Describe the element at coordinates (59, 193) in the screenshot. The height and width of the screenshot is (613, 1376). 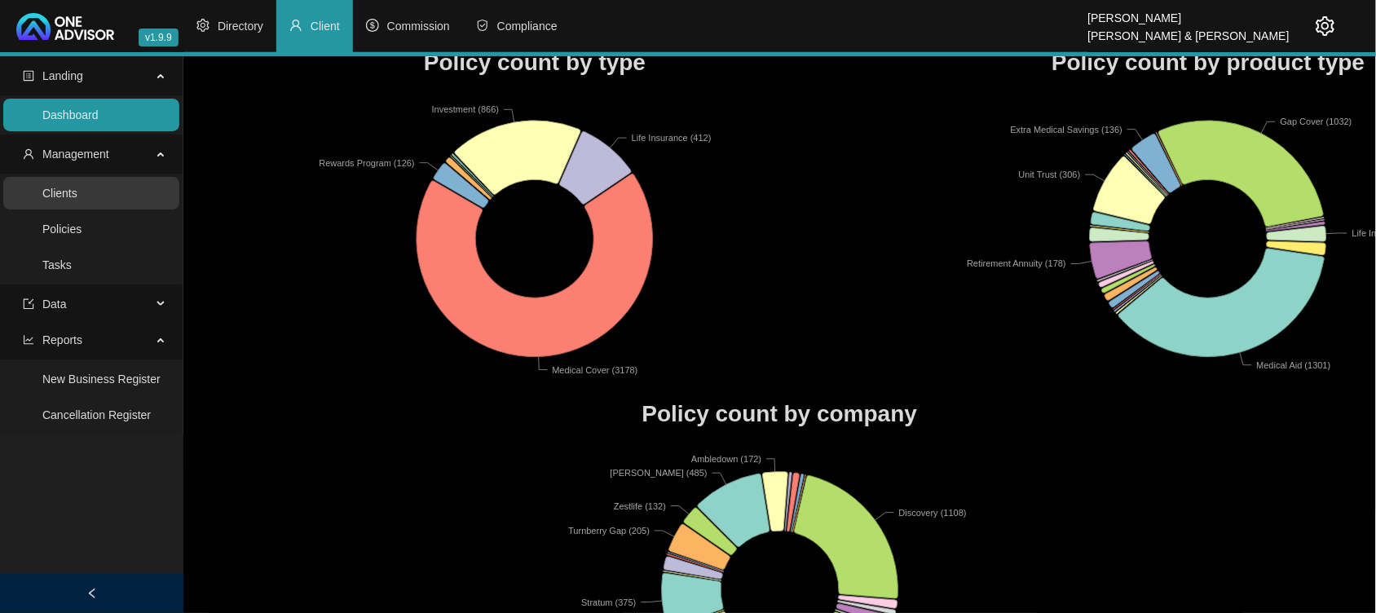
I see `a: Clients` at that location.